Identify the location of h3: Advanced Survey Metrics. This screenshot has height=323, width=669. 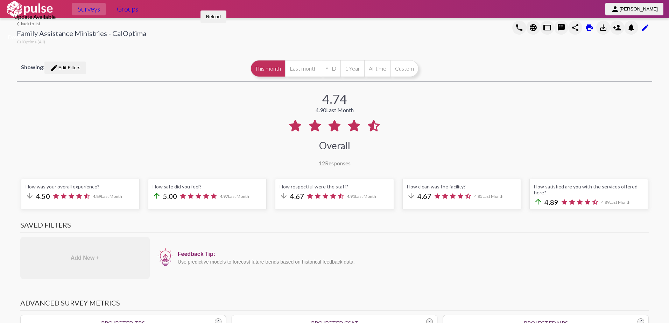
(334, 305).